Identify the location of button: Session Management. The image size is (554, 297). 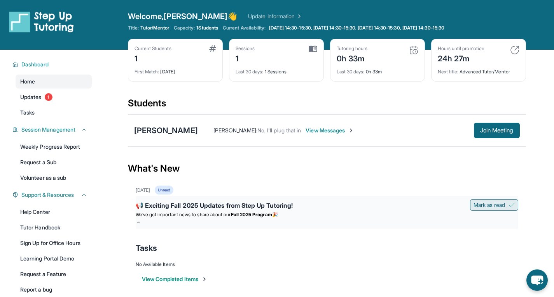
(52, 130).